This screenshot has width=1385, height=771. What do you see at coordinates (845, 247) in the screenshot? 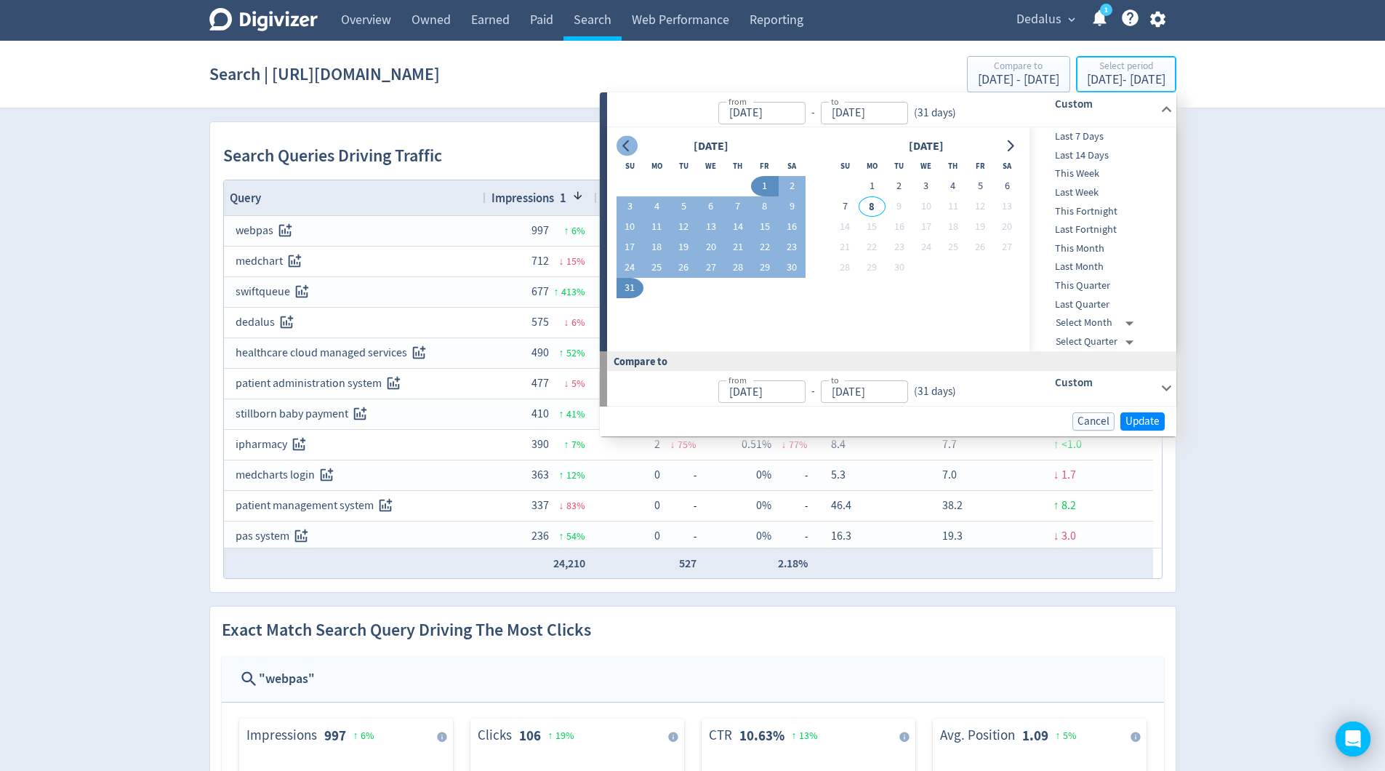
I see `button: 21` at bounding box center [845, 247].